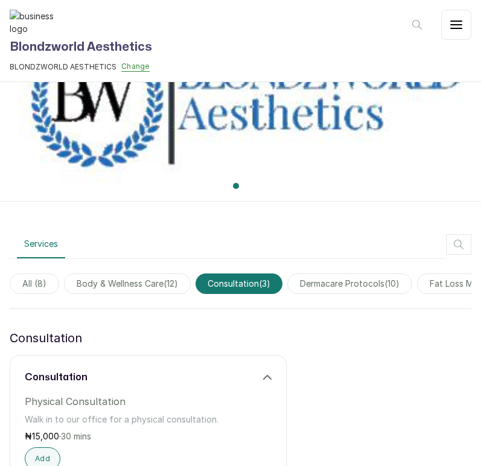  Describe the element at coordinates (45, 436) in the screenshot. I see `span: 15,000` at that location.